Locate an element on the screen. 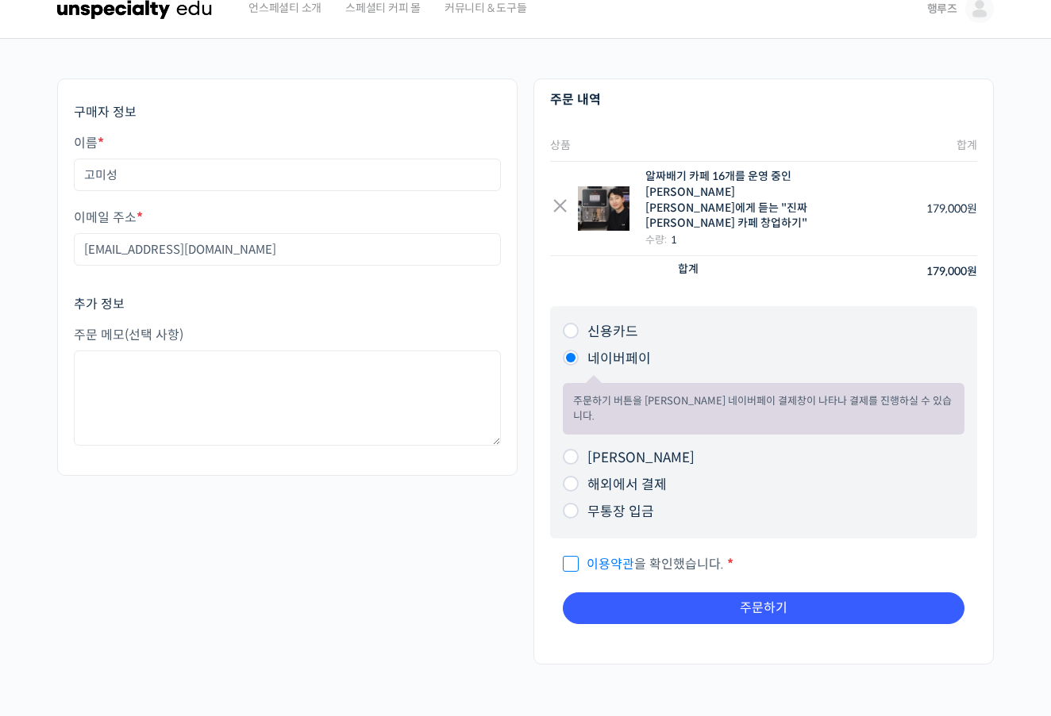  label: 해외에서 결제 is located at coordinates (627, 485).